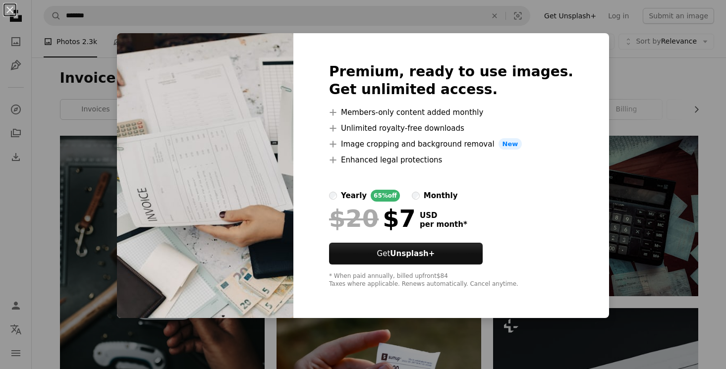 This screenshot has width=726, height=369. What do you see at coordinates (372, 219) in the screenshot?
I see `div: $7` at bounding box center [372, 219].